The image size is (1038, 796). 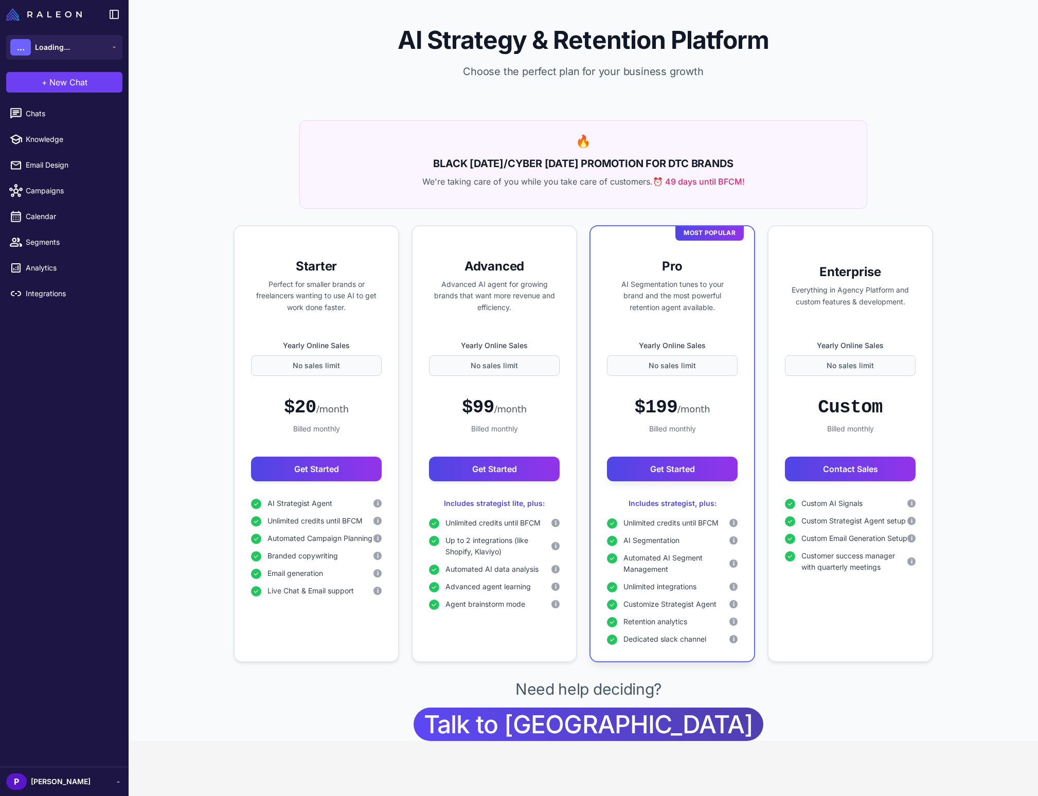 I want to click on span: ⏰ 49 days until BFCM!, so click(x=698, y=182).